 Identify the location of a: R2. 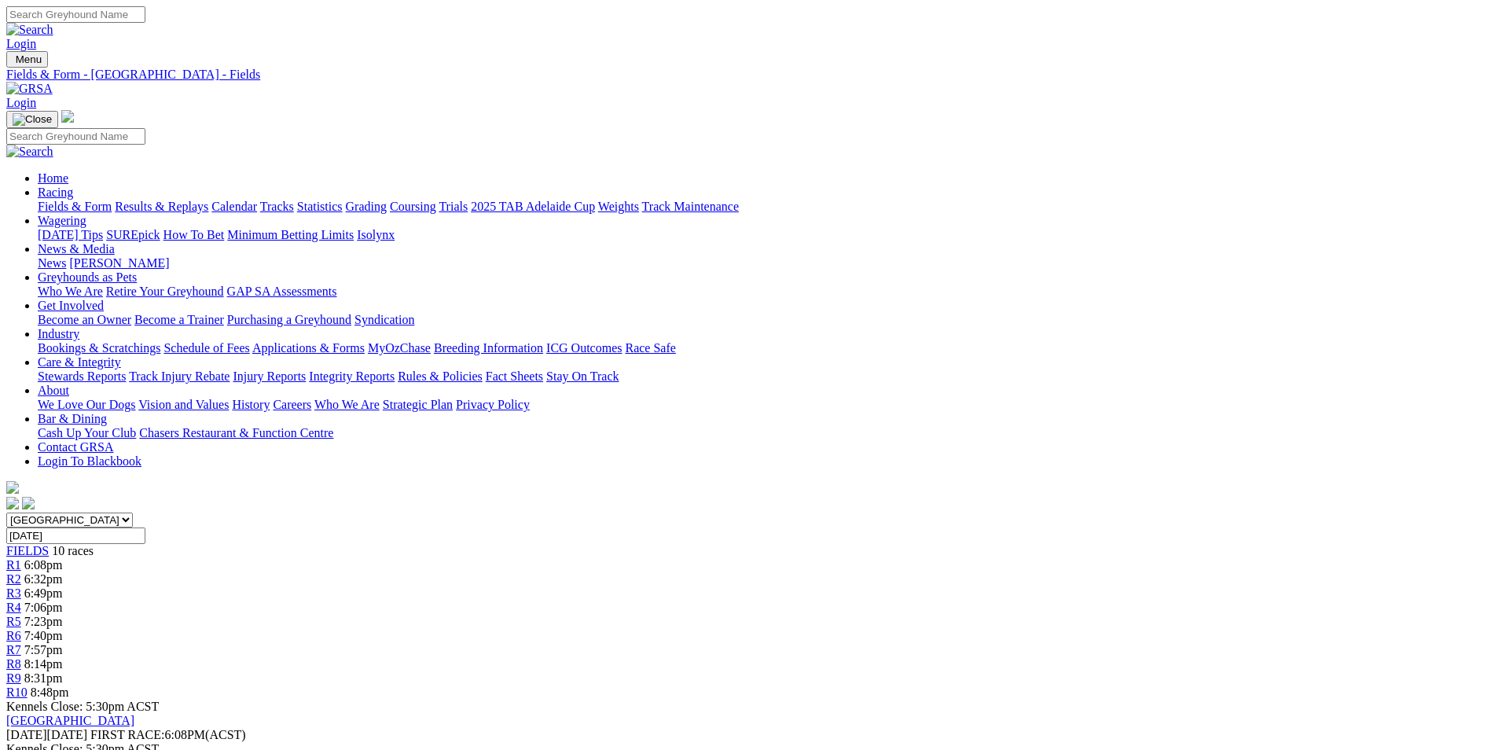
(13, 579).